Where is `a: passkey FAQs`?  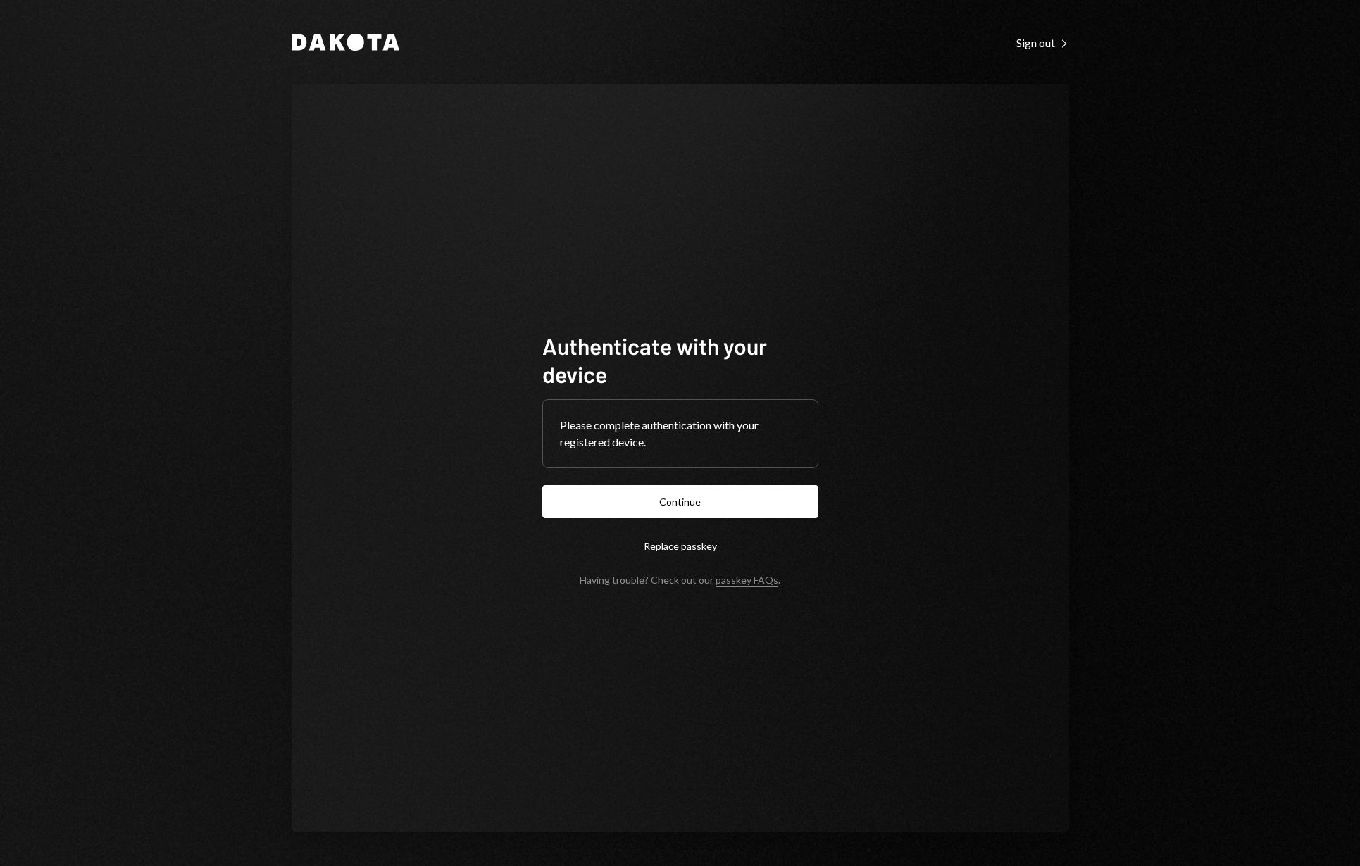
a: passkey FAQs is located at coordinates (746, 580).